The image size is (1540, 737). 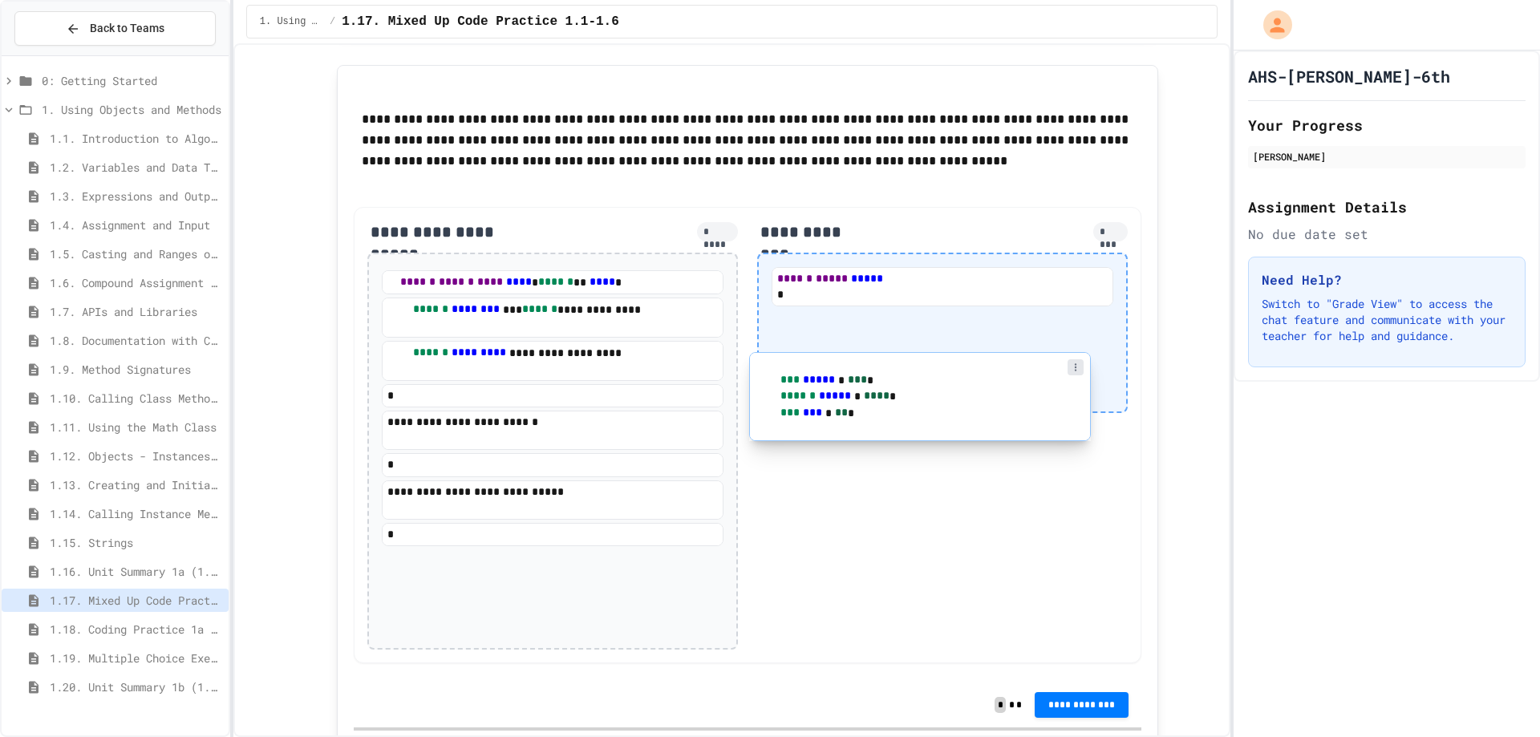 I want to click on span: 1.9. Method Signatures, so click(x=136, y=369).